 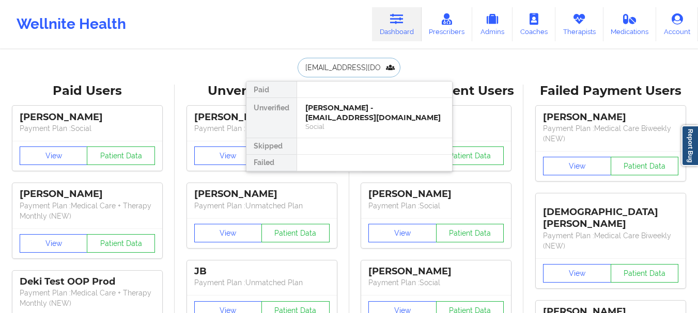 I want to click on div: Paid, so click(x=271, y=90).